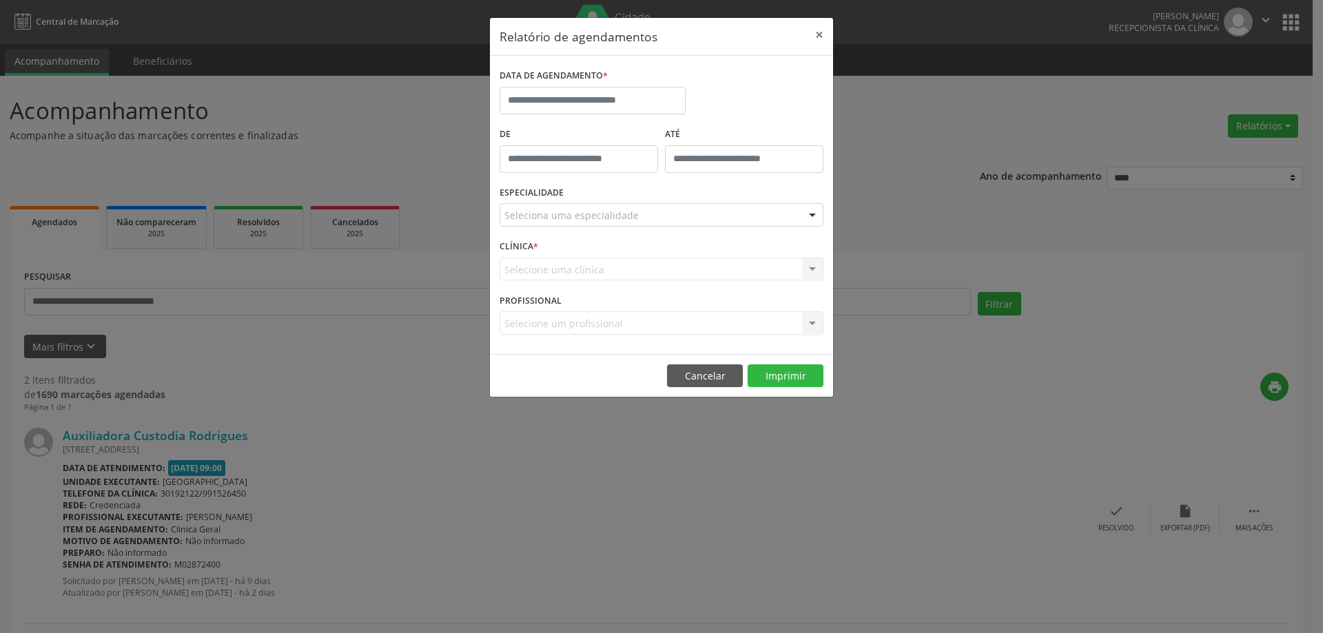 The image size is (1323, 633). Describe the element at coordinates (705, 376) in the screenshot. I see `button: Cancelar` at that location.